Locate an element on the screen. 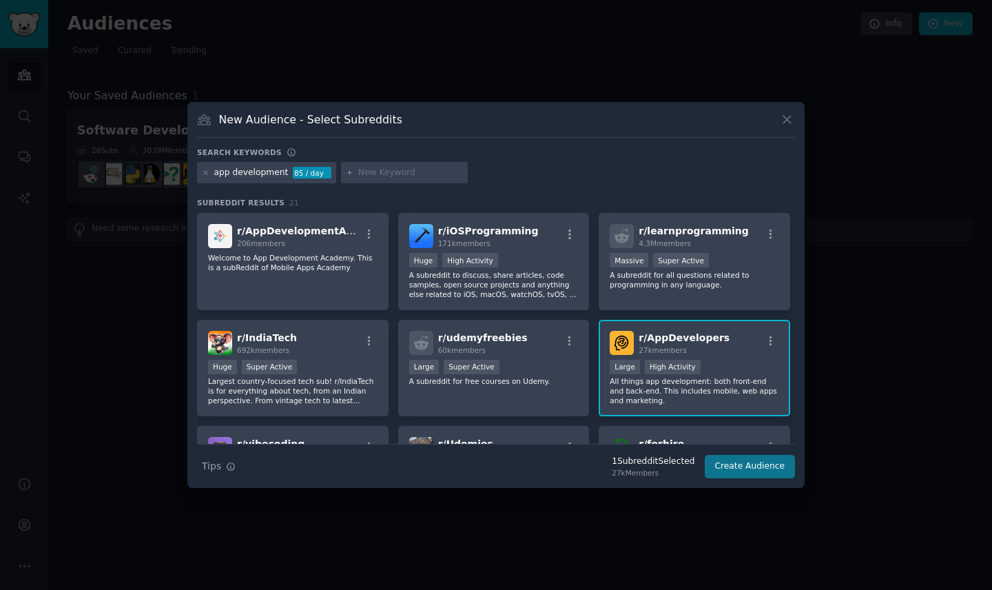 The image size is (992, 590). h3: Search keywords is located at coordinates (239, 152).